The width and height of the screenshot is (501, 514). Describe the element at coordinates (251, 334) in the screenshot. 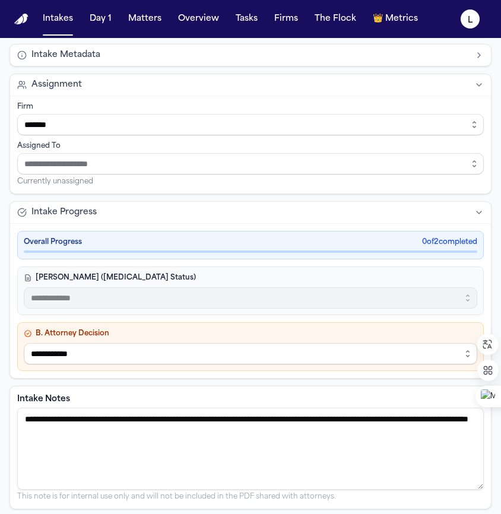

I see `h4: B. Attorney Decision` at that location.